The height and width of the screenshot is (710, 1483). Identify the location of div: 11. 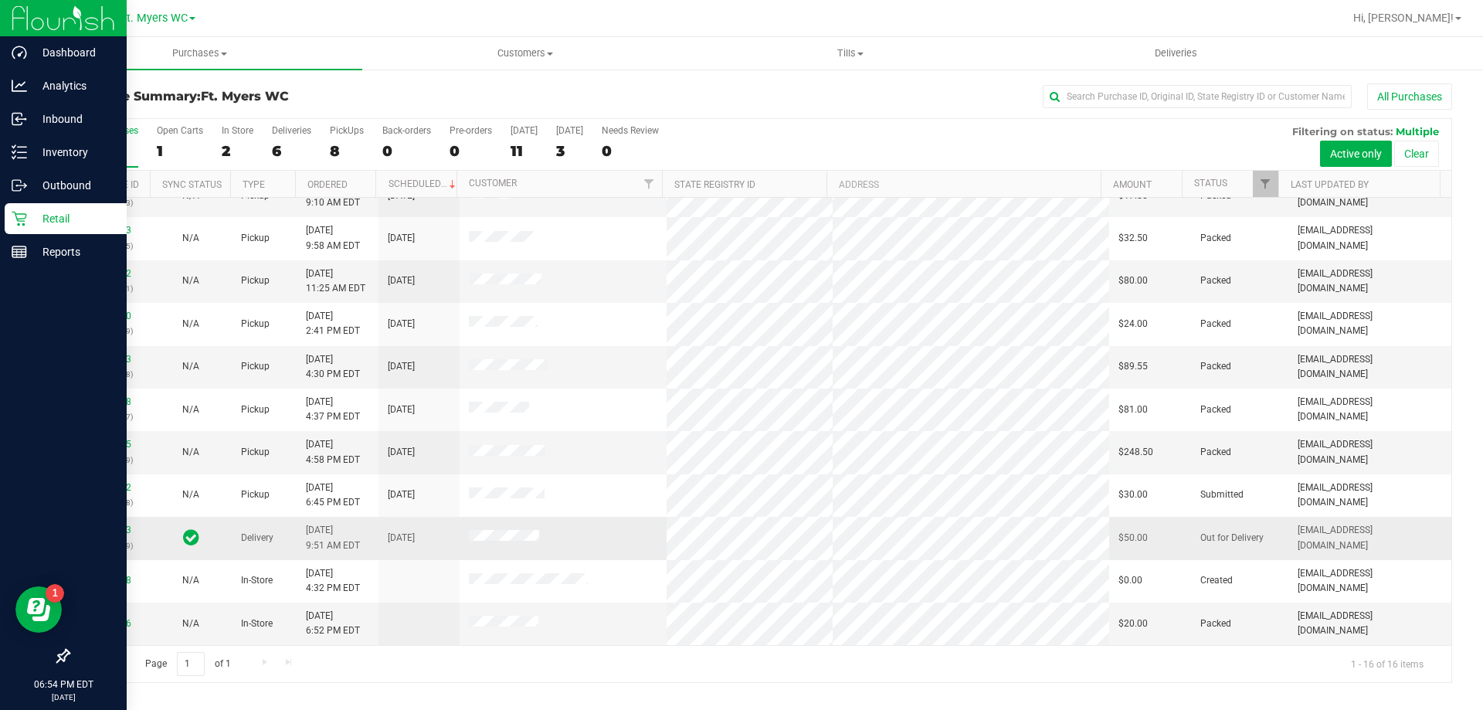
(524, 151).